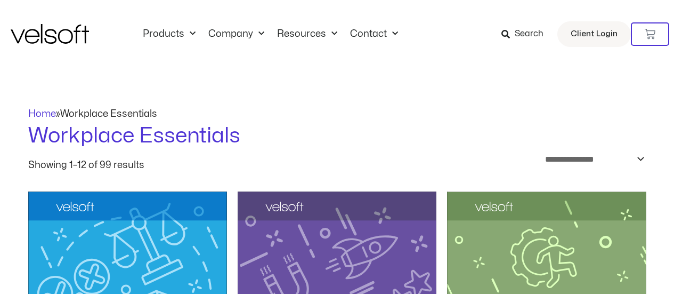 Image resolution: width=674 pixels, height=294 pixels. Describe the element at coordinates (50, 34) in the screenshot. I see `img: Velsoft Training Materials` at that location.